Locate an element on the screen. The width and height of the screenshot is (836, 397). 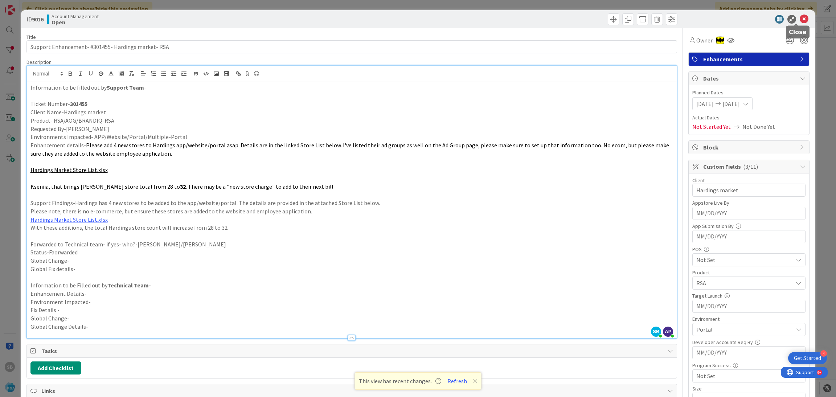
span: This view has recent changes. is located at coordinates (400, 381).